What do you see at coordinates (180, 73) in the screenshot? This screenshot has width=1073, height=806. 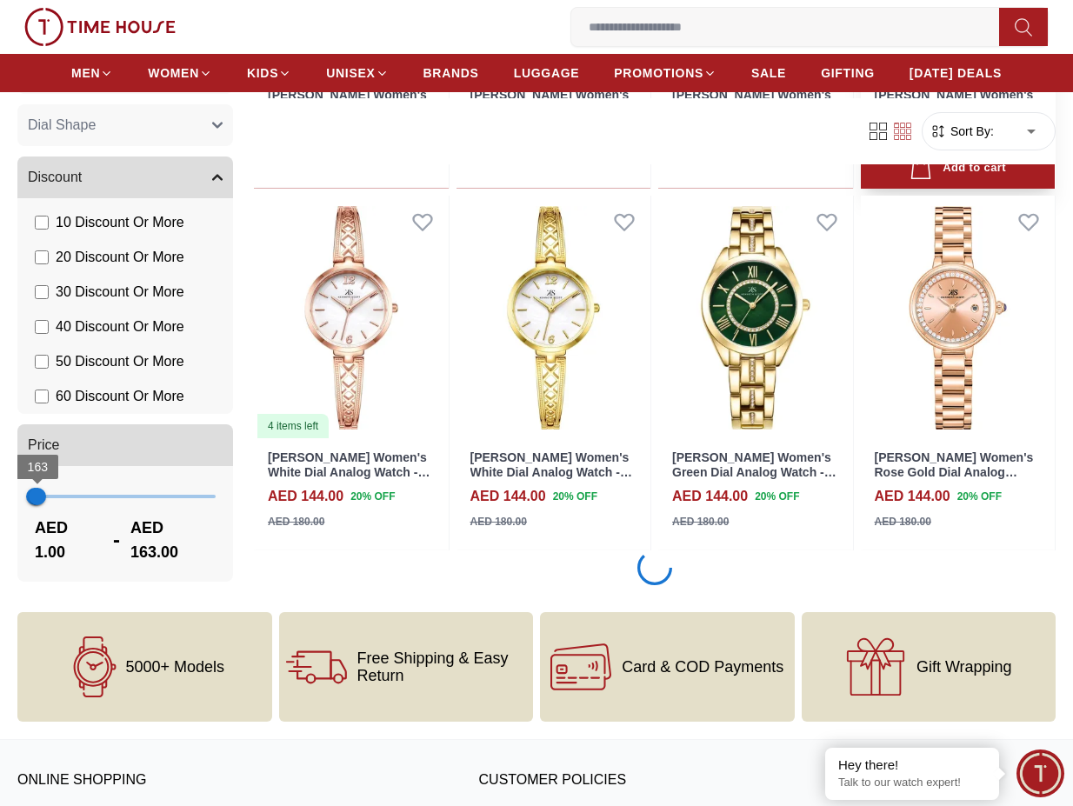 I see `a: WOMEN` at bounding box center [180, 73].